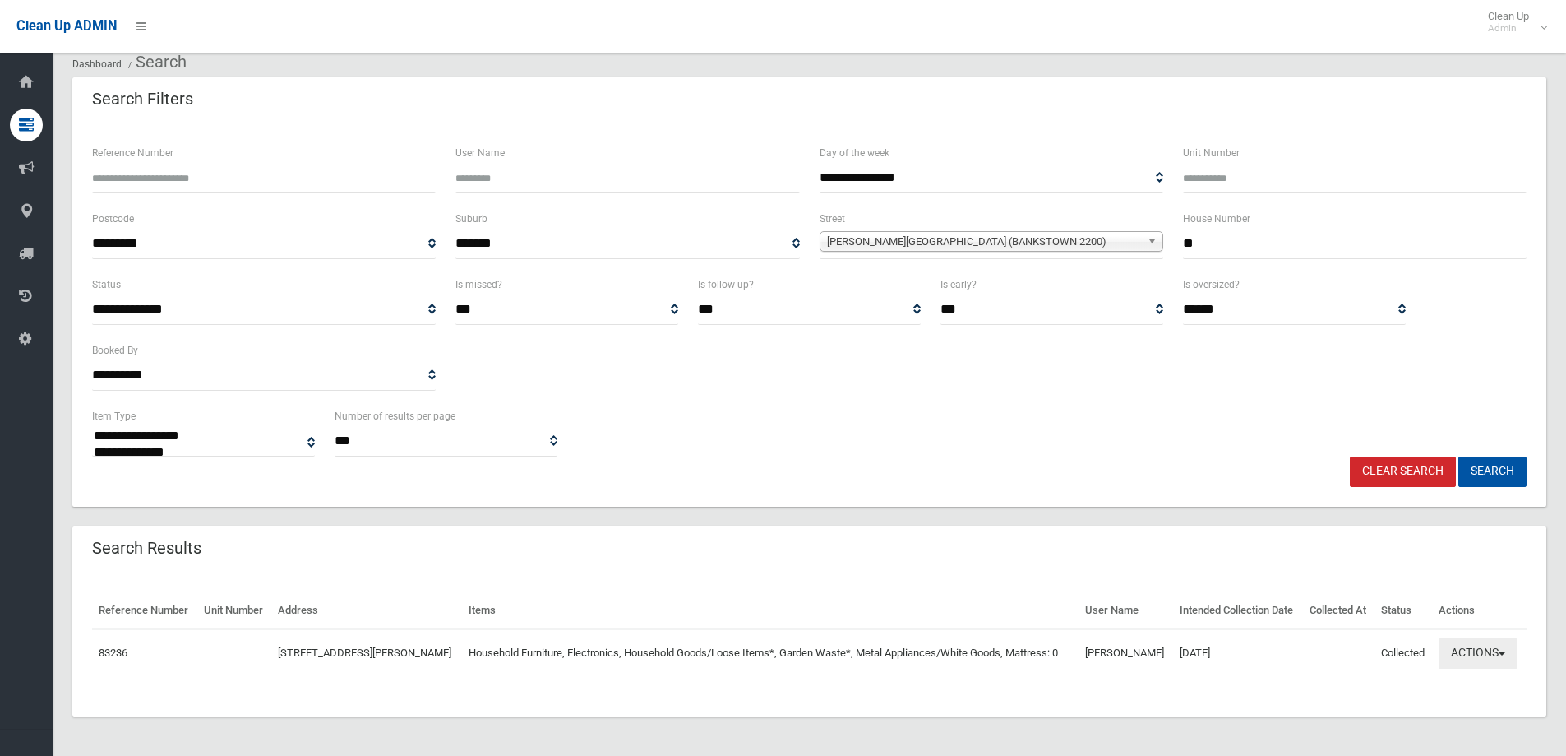 This screenshot has height=756, width=1566. What do you see at coordinates (395, 416) in the screenshot?
I see `label: Number of results per page` at bounding box center [395, 416].